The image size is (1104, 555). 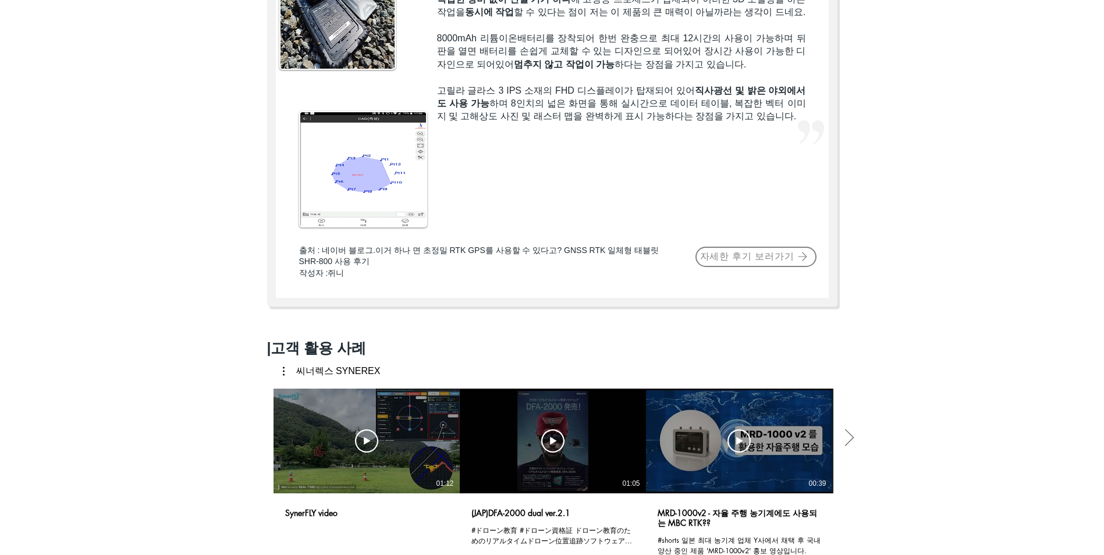 What do you see at coordinates (336, 273) in the screenshot?
I see `a: 쥐니` at bounding box center [336, 273].